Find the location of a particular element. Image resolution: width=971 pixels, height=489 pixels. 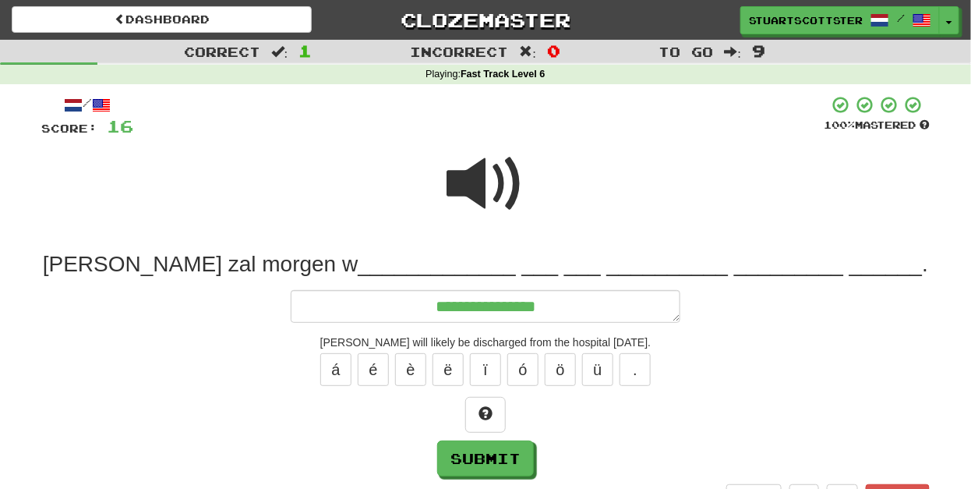

a: stuartscottster / is located at coordinates (840, 20).